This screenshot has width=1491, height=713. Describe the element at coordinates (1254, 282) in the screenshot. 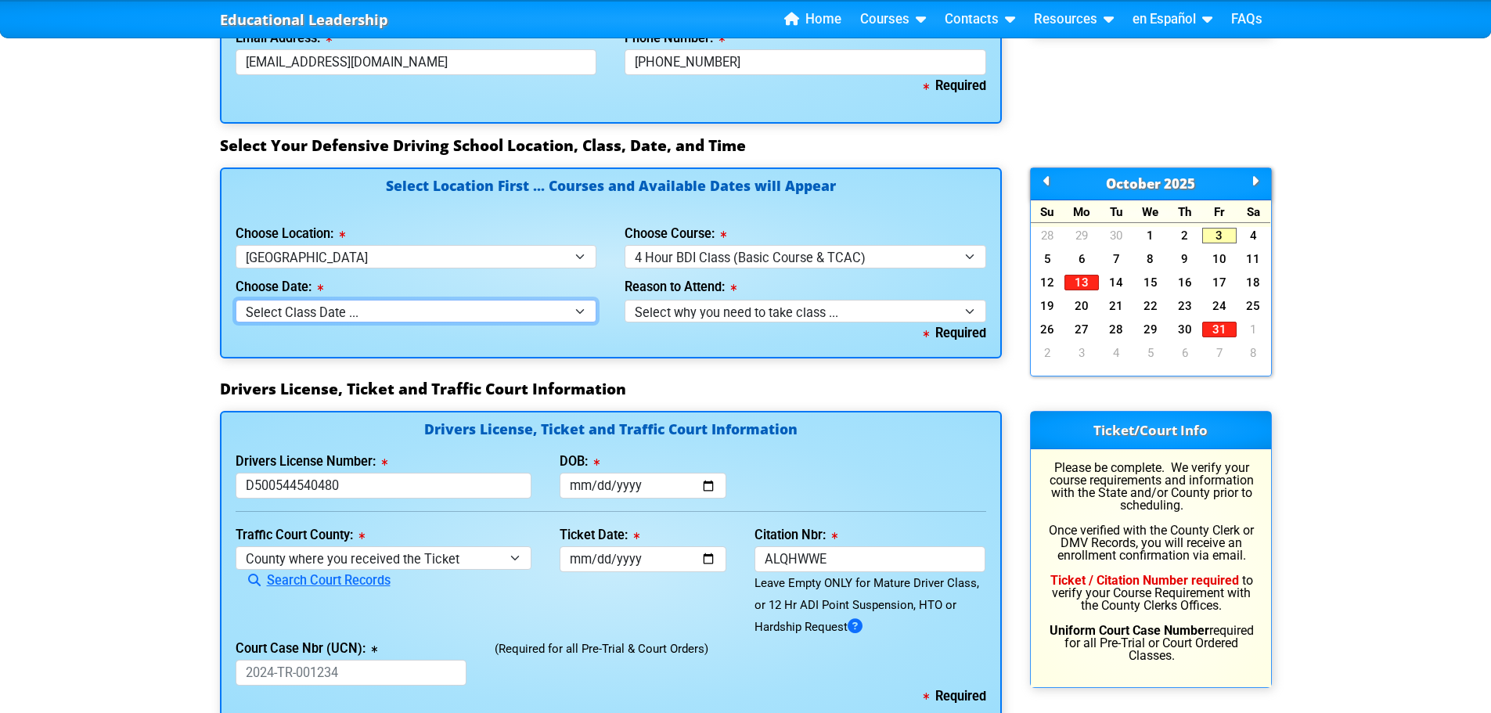

I see `a: 18` at that location.